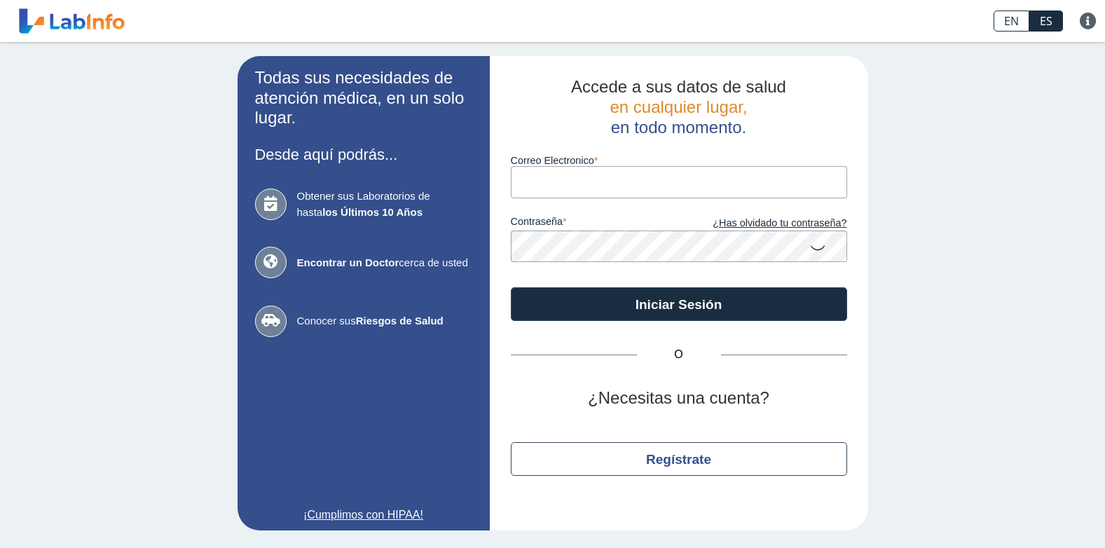 The image size is (1105, 548). Describe the element at coordinates (595, 224) in the screenshot. I see `label: contraseña` at that location.